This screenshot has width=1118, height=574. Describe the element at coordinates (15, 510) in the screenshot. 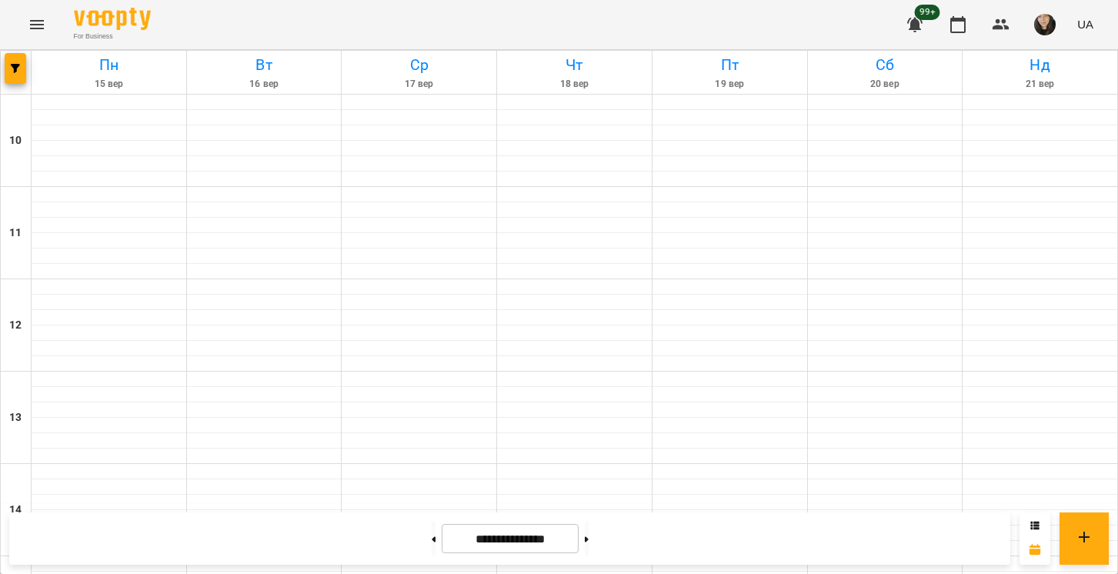

I see `h6: 14` at that location.